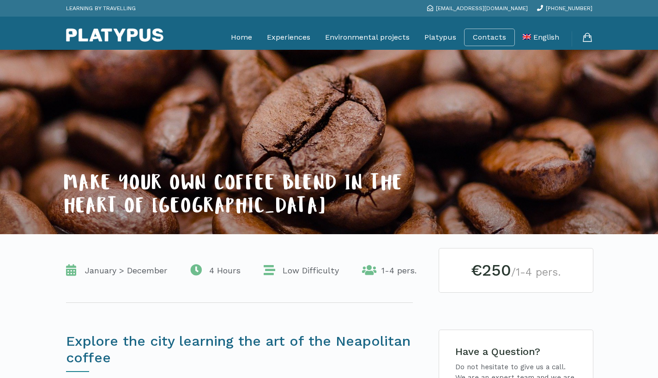 This screenshot has width=658, height=378. What do you see at coordinates (222, 271) in the screenshot?
I see `span: 4 Hours` at bounding box center [222, 271].